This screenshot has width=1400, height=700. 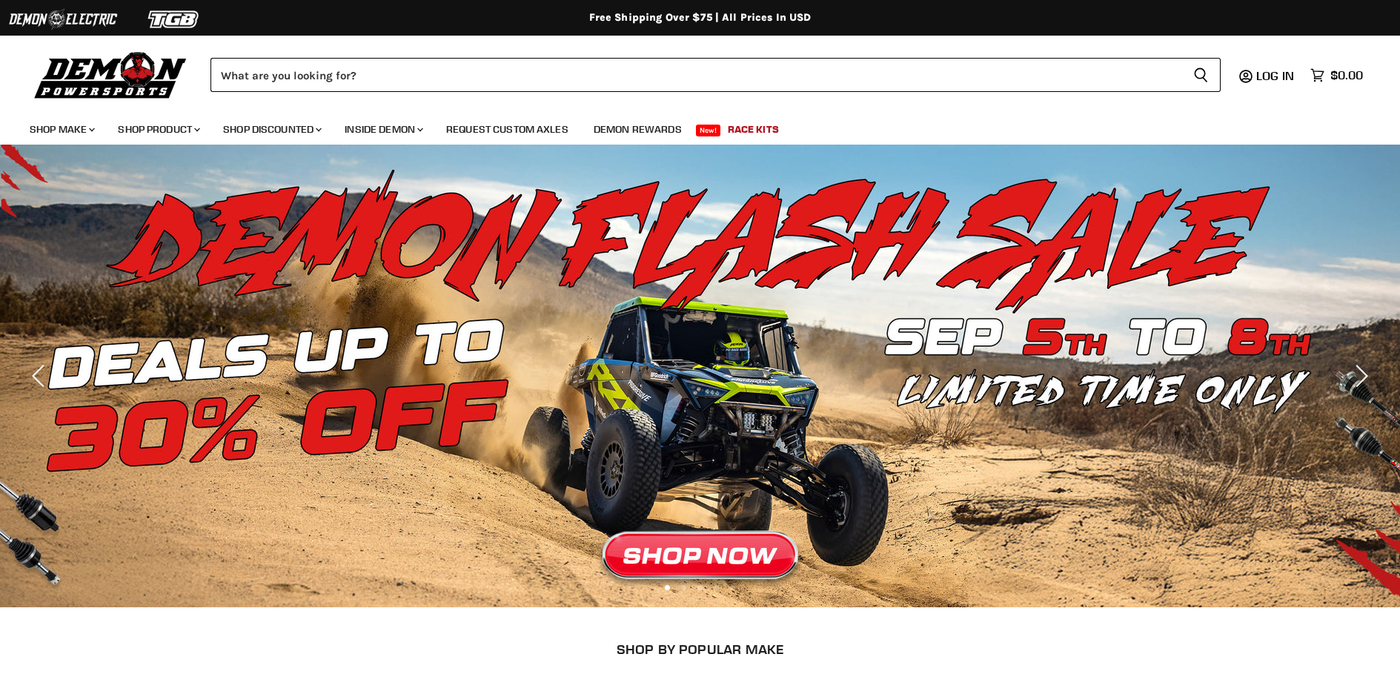 What do you see at coordinates (41, 376) in the screenshot?
I see `button: Previous` at bounding box center [41, 376].